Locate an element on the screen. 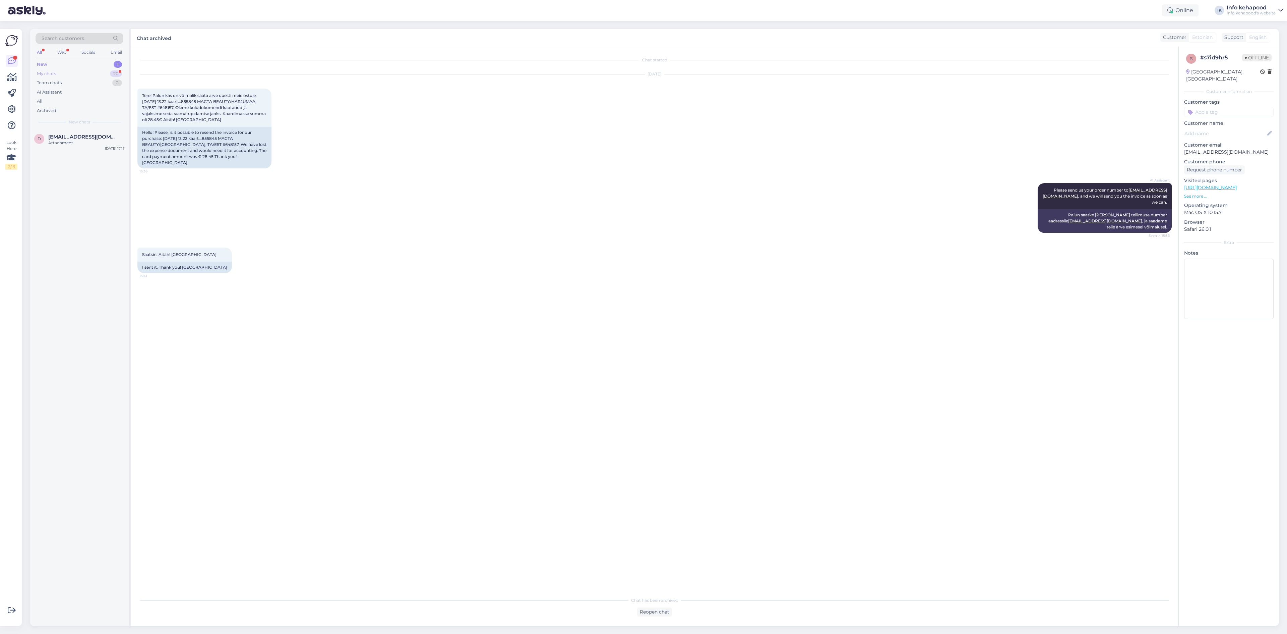 Image resolution: width=1287 pixels, height=634 pixels. p: Customer email is located at coordinates (1229, 145).